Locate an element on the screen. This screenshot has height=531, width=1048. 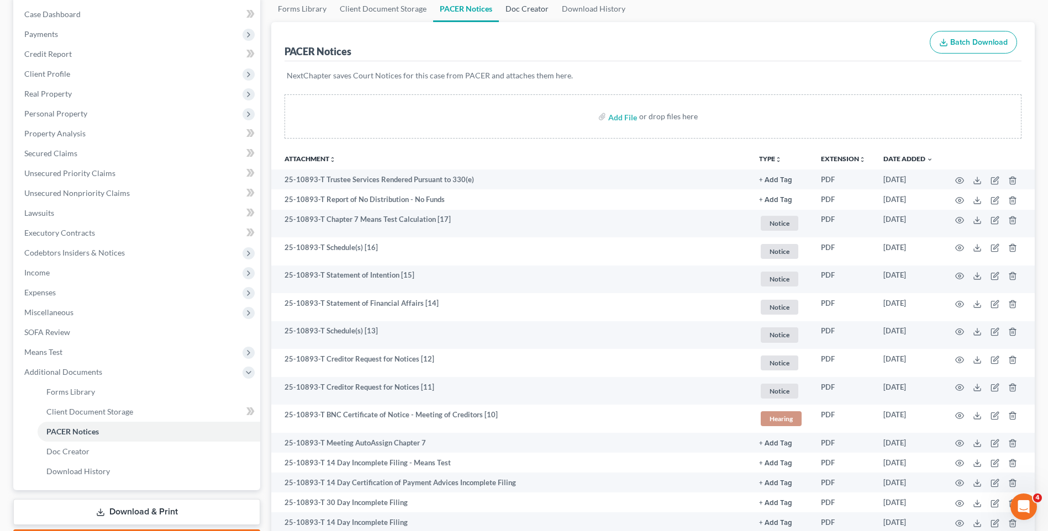
a: Case Dashboard is located at coordinates (138, 14).